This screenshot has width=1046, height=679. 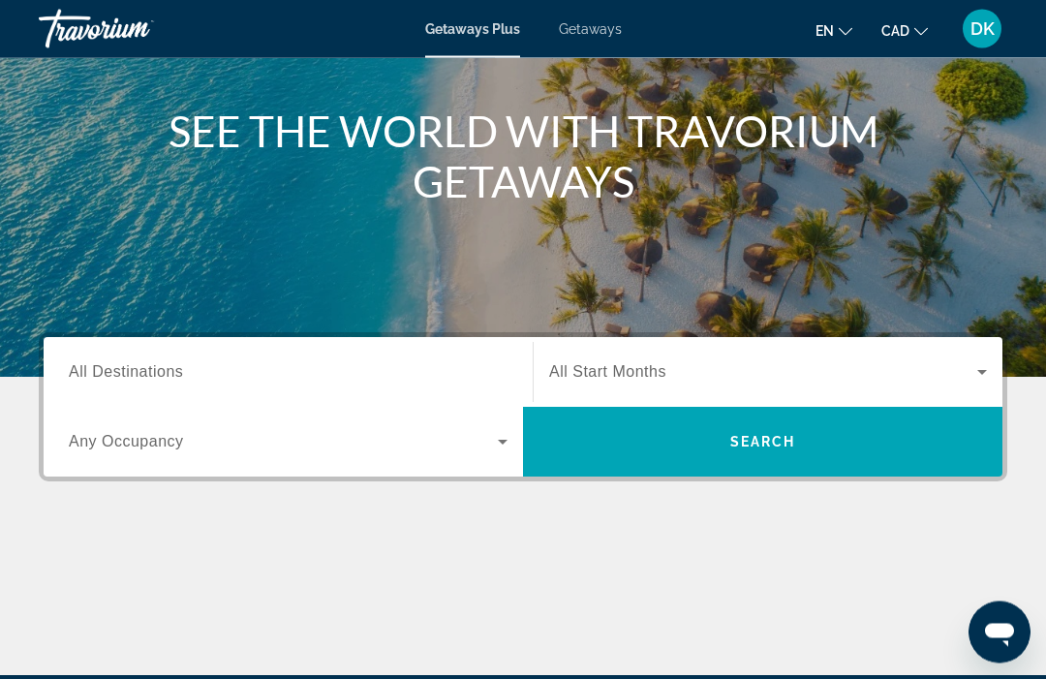 What do you see at coordinates (895, 31) in the screenshot?
I see `span: CAD` at bounding box center [895, 31].